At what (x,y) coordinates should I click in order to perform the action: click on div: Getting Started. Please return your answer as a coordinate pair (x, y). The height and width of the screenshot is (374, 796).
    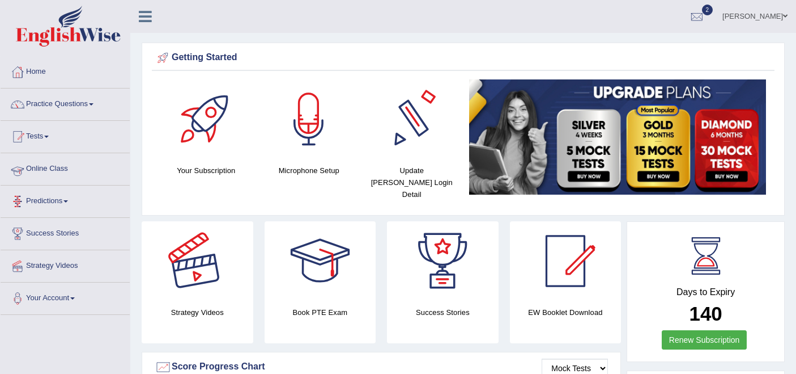
    Looking at the image, I should click on (463, 58).